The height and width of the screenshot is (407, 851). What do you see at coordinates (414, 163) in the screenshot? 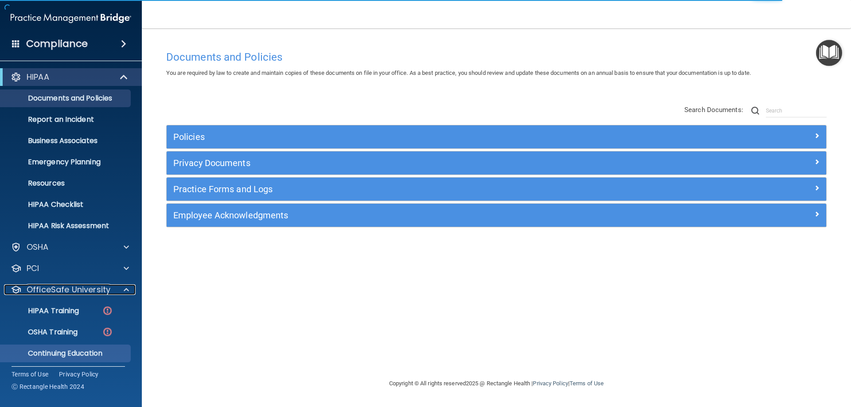
I see `h5: Privacy Documents` at bounding box center [414, 163].